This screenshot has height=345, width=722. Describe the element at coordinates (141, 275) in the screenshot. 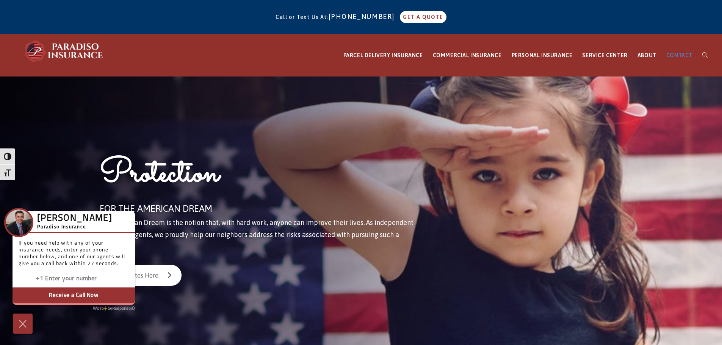

I see `a: Start Quotes Here` at that location.